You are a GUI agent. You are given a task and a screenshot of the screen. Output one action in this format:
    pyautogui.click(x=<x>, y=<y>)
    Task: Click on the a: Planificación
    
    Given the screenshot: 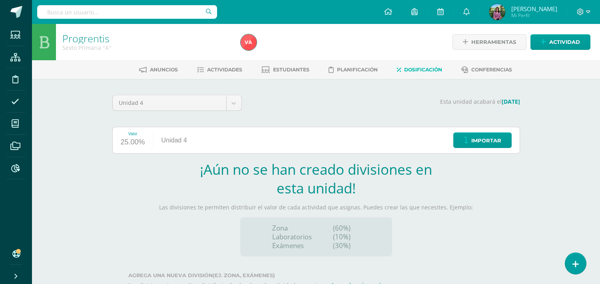 What is the action you would take?
    pyautogui.click(x=353, y=70)
    